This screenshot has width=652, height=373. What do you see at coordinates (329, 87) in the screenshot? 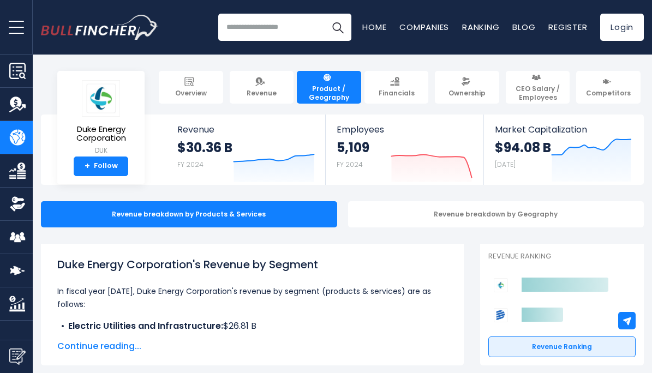
I see `a: Product / Geography` at bounding box center [329, 87].